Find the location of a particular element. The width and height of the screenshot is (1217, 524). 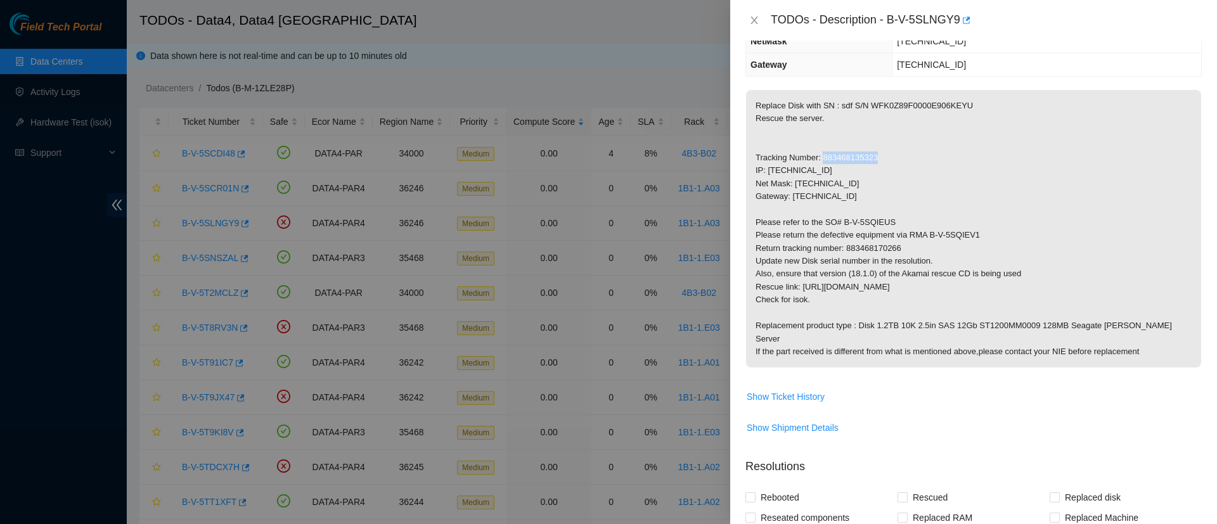

div: TODOs - Description - B-V-5SLNGY9 is located at coordinates (986, 20).